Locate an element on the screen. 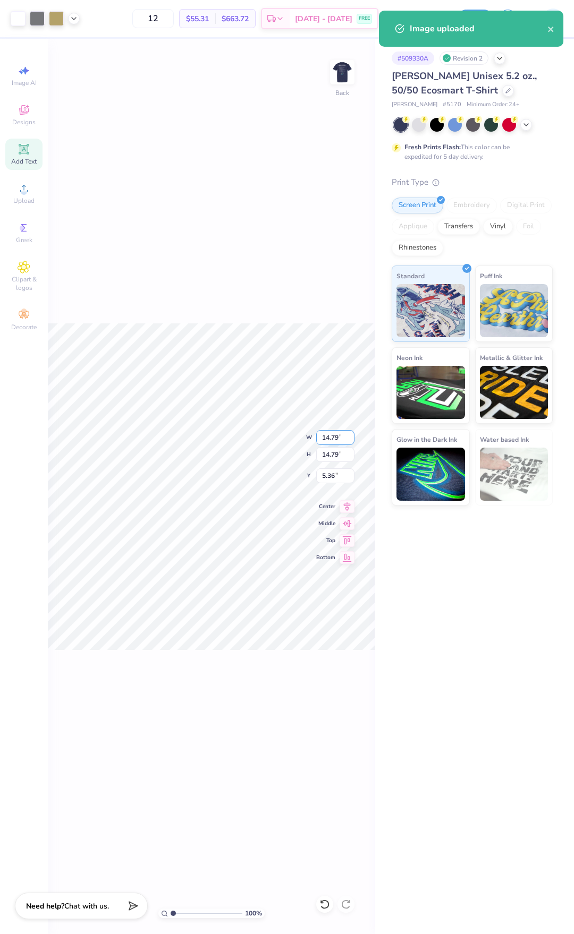  span: Chat with us. is located at coordinates (87, 906).